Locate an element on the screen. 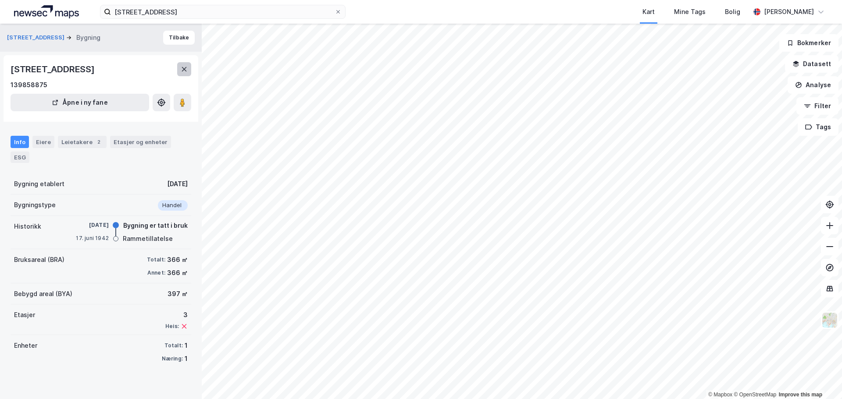 The height and width of the screenshot is (399, 842). div: 139858875 is located at coordinates (29, 85).